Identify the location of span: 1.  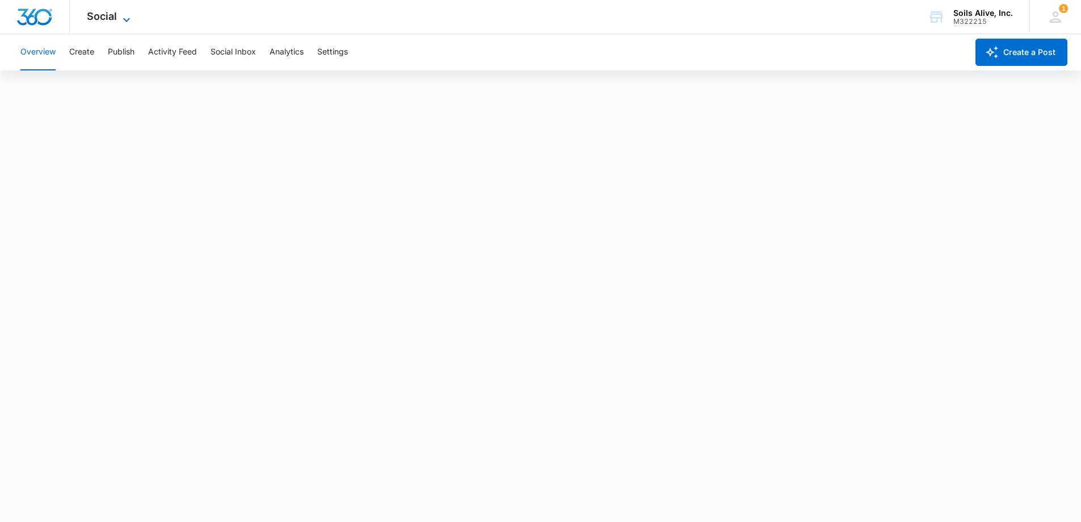
(1064, 9).